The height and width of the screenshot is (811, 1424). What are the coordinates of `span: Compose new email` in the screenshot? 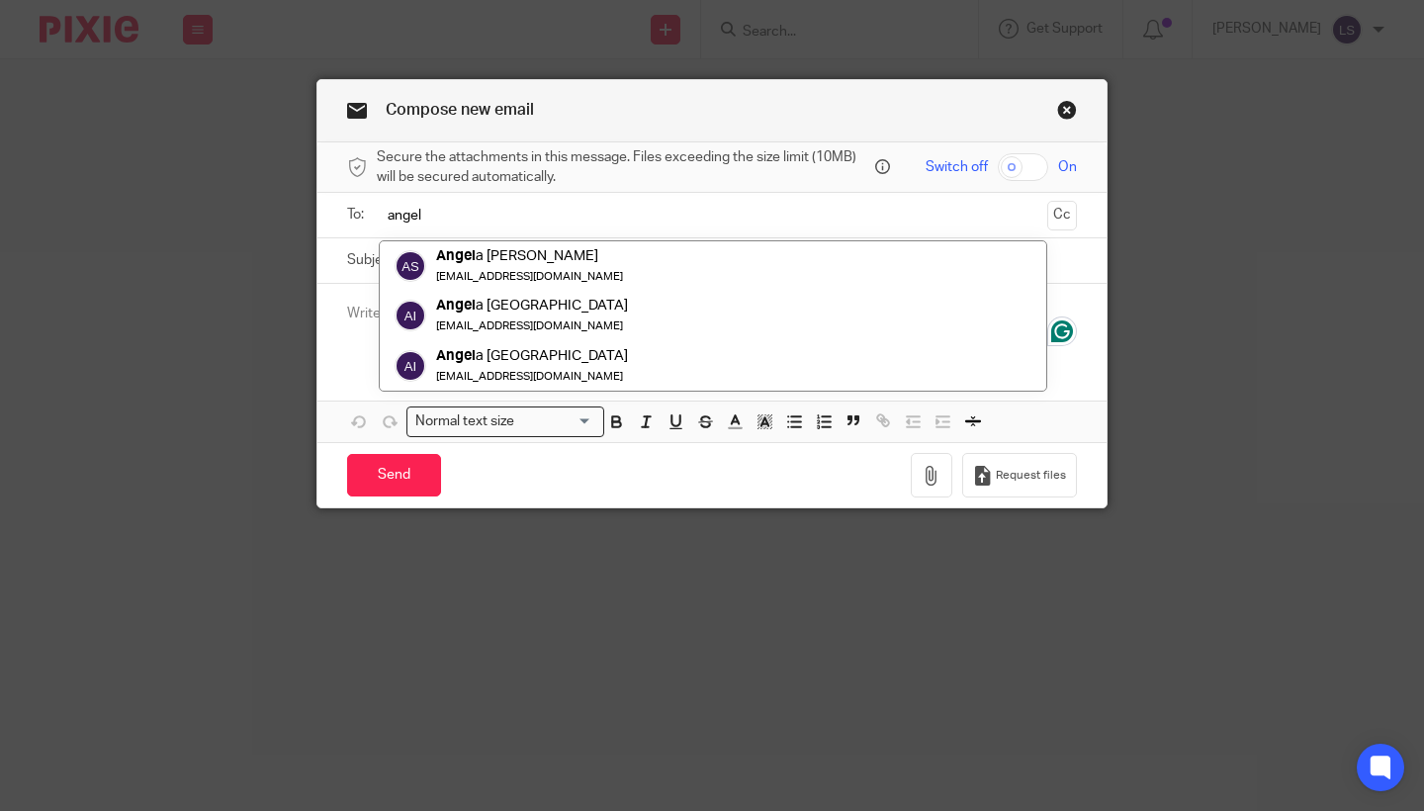 It's located at (460, 110).